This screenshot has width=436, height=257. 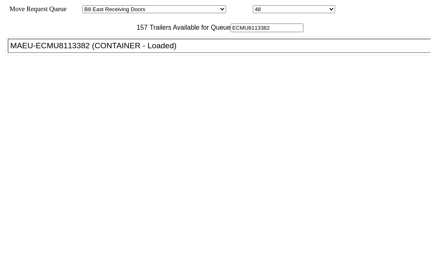 I want to click on span: Area, so click(x=74, y=9).